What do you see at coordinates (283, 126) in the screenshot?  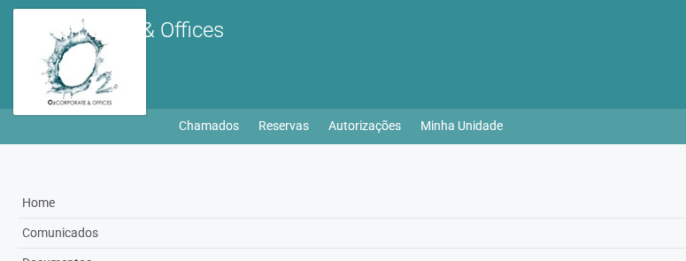 I see `a: Reservas` at bounding box center [283, 126].